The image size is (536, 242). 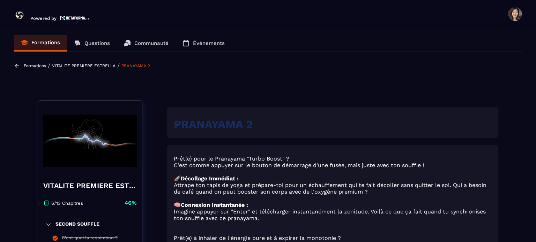 I want to click on strong: PRANAYAMA 2, so click(x=213, y=124).